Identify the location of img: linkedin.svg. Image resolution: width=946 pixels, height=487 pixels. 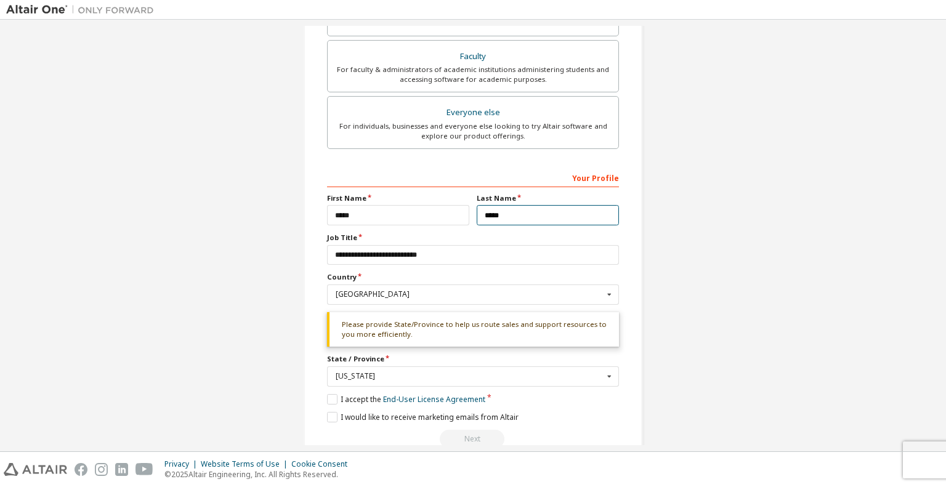
(121, 470).